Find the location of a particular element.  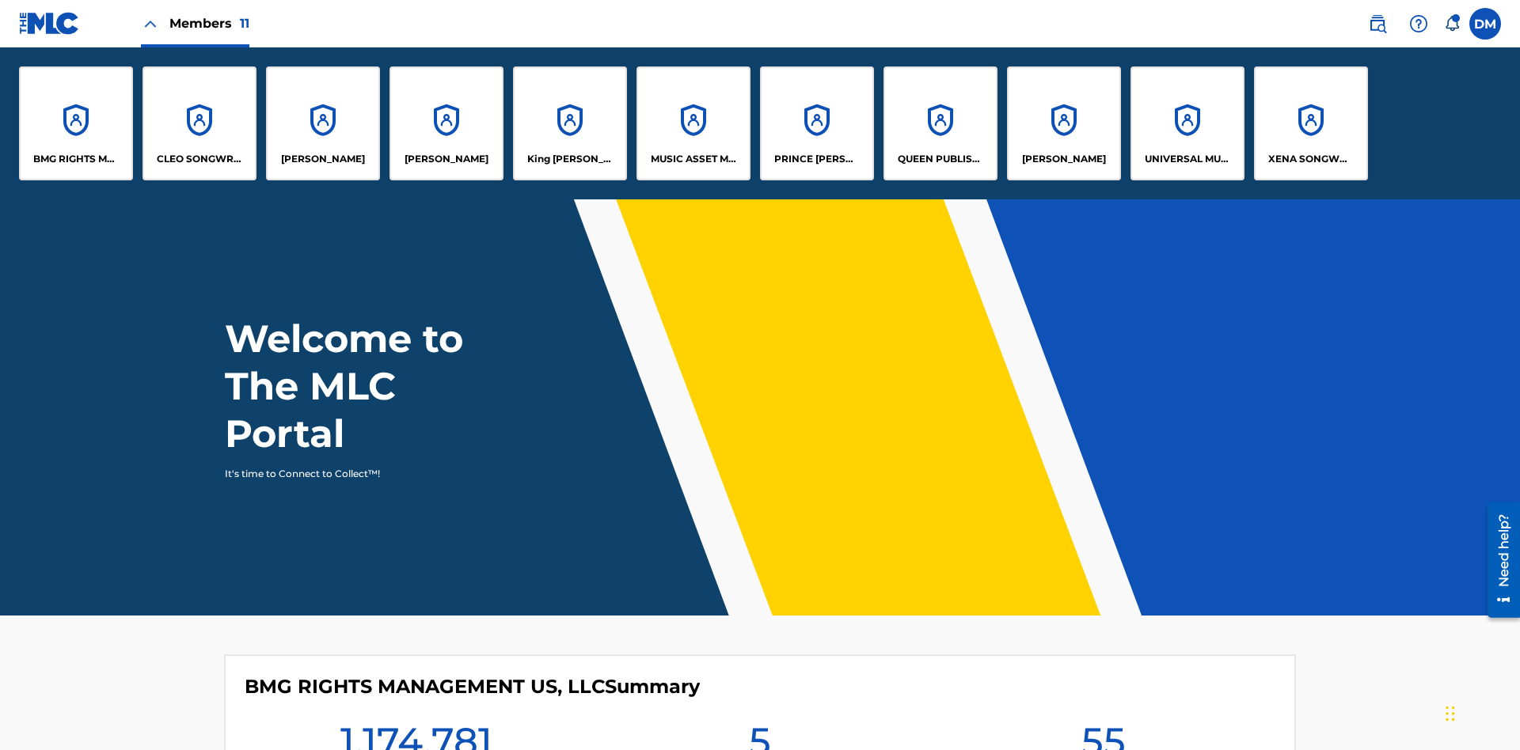

p: XENA SONGWRITER is located at coordinates (1311, 159).